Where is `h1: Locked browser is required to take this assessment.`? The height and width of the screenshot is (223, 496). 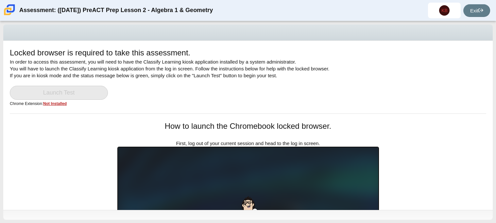
h1: Locked browser is required to take this assessment. is located at coordinates (100, 53).